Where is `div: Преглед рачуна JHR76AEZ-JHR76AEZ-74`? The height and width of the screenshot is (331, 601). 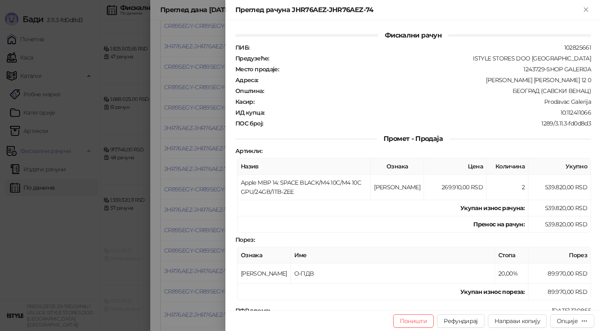 div: Преглед рачуна JHR76AEZ-JHR76AEZ-74 is located at coordinates (408, 10).